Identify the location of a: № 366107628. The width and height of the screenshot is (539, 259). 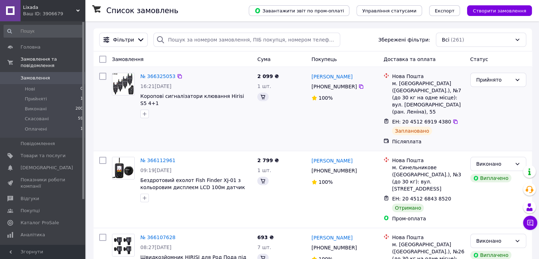
(158, 237).